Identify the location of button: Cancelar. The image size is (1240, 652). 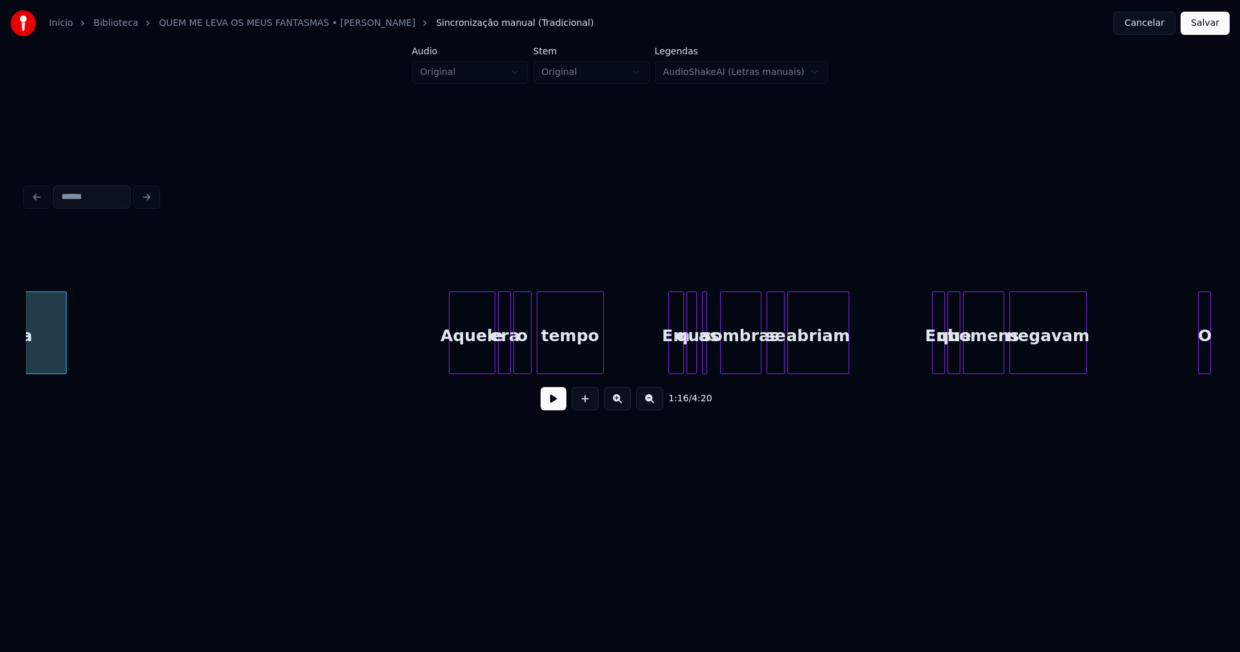
(1144, 23).